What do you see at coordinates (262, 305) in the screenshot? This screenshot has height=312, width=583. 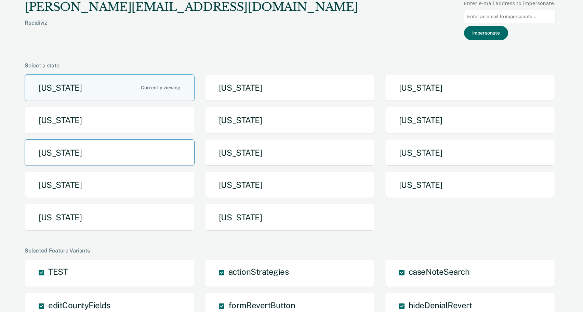 I see `span: formRevertButton` at bounding box center [262, 305].